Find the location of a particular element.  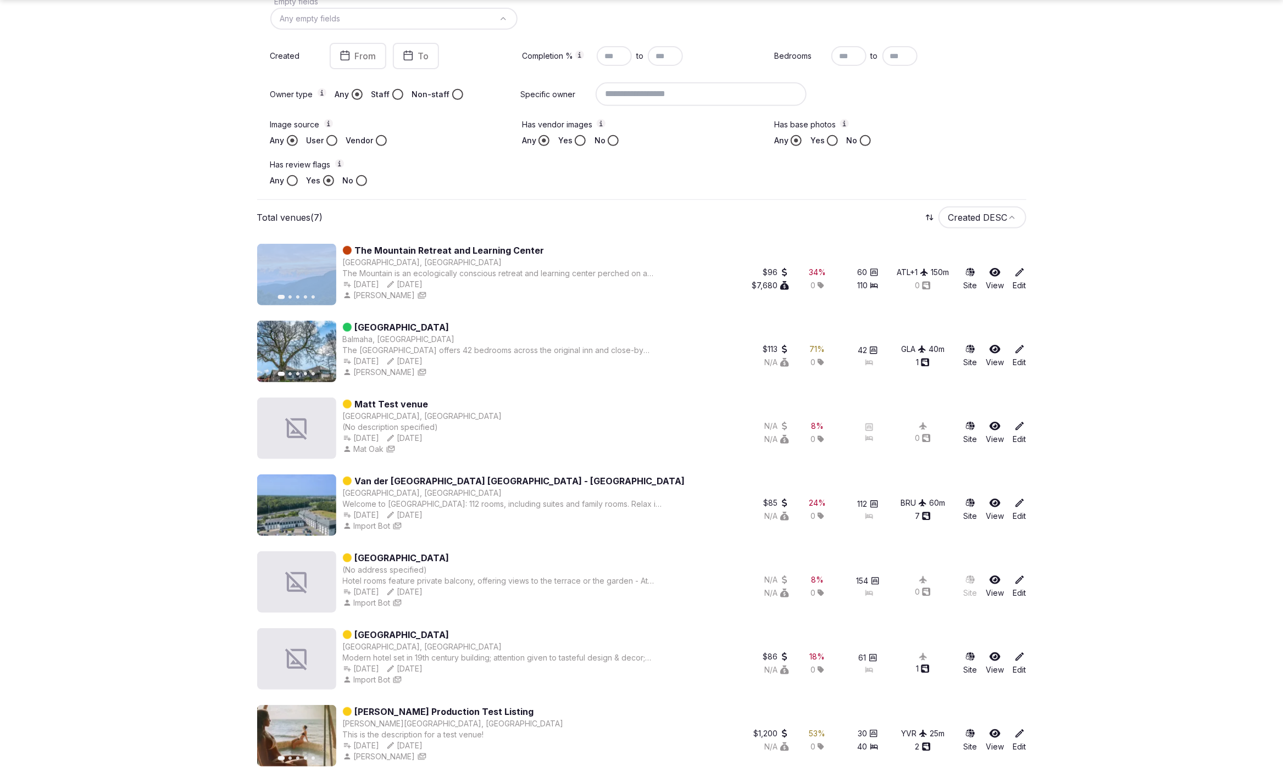

div: (No address specified) is located at coordinates (385, 570).